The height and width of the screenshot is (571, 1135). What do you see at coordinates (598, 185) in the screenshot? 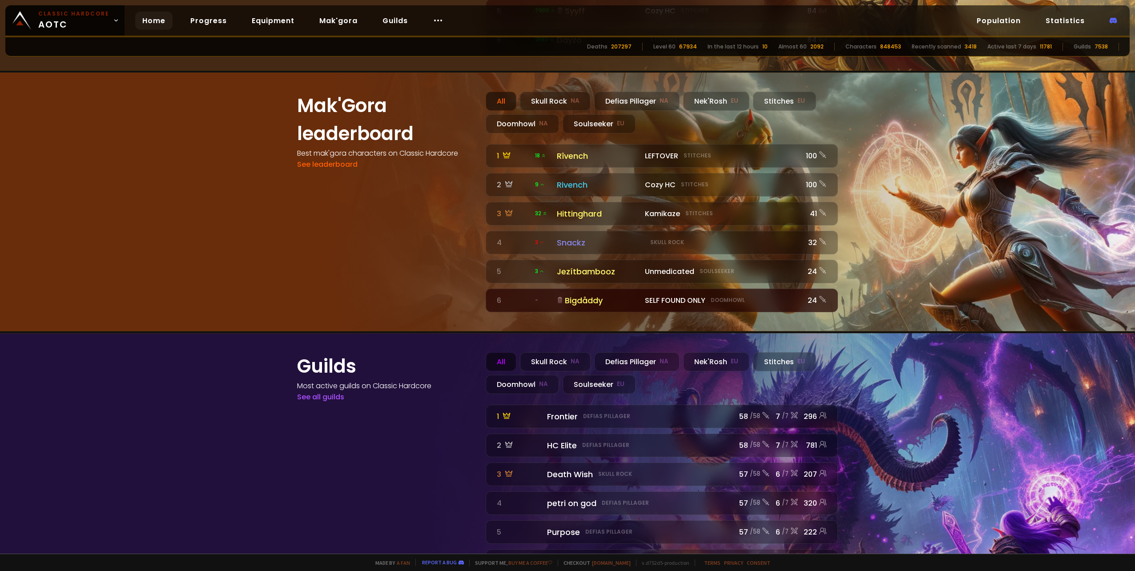
I see `div: Rivench` at bounding box center [598, 185].